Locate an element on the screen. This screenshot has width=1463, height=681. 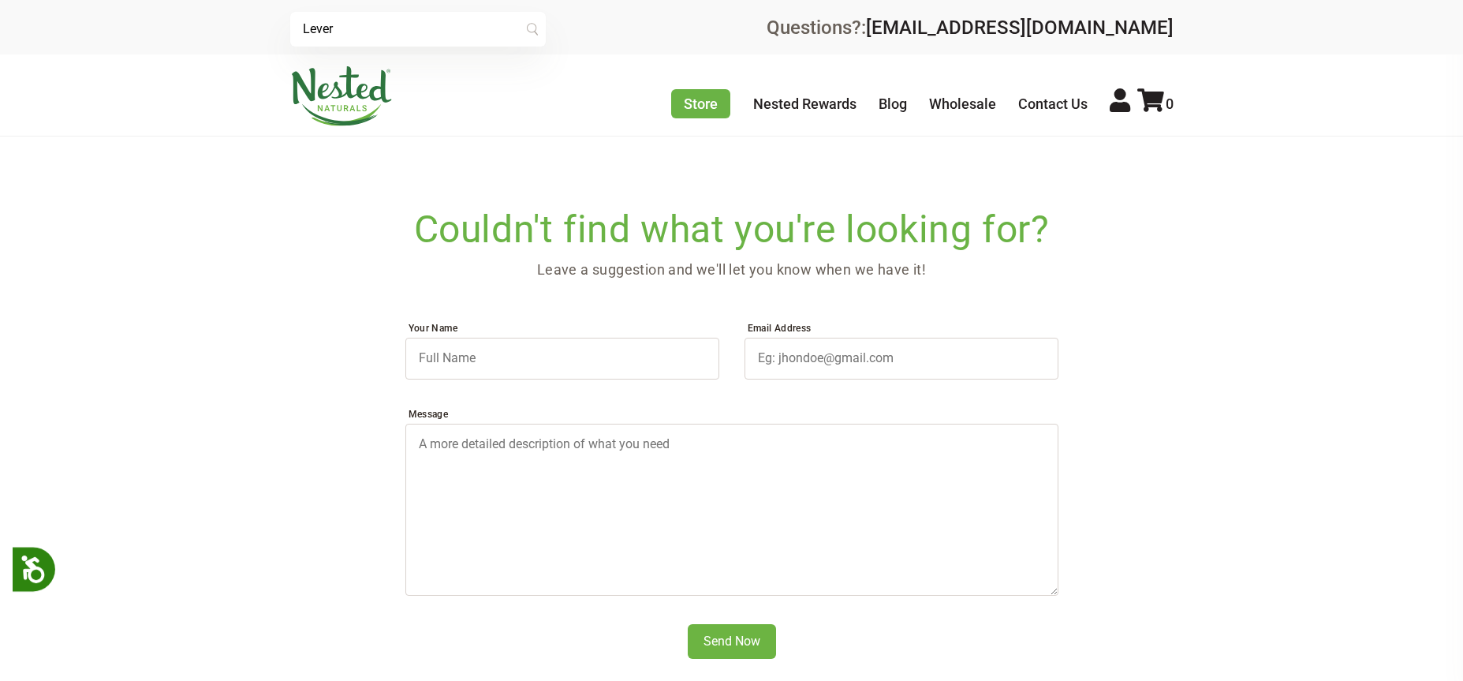
a: Store is located at coordinates (700, 103).